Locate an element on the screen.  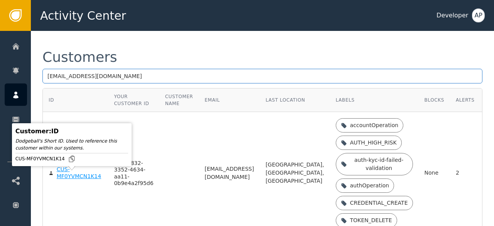
button: AP is located at coordinates (478, 15).